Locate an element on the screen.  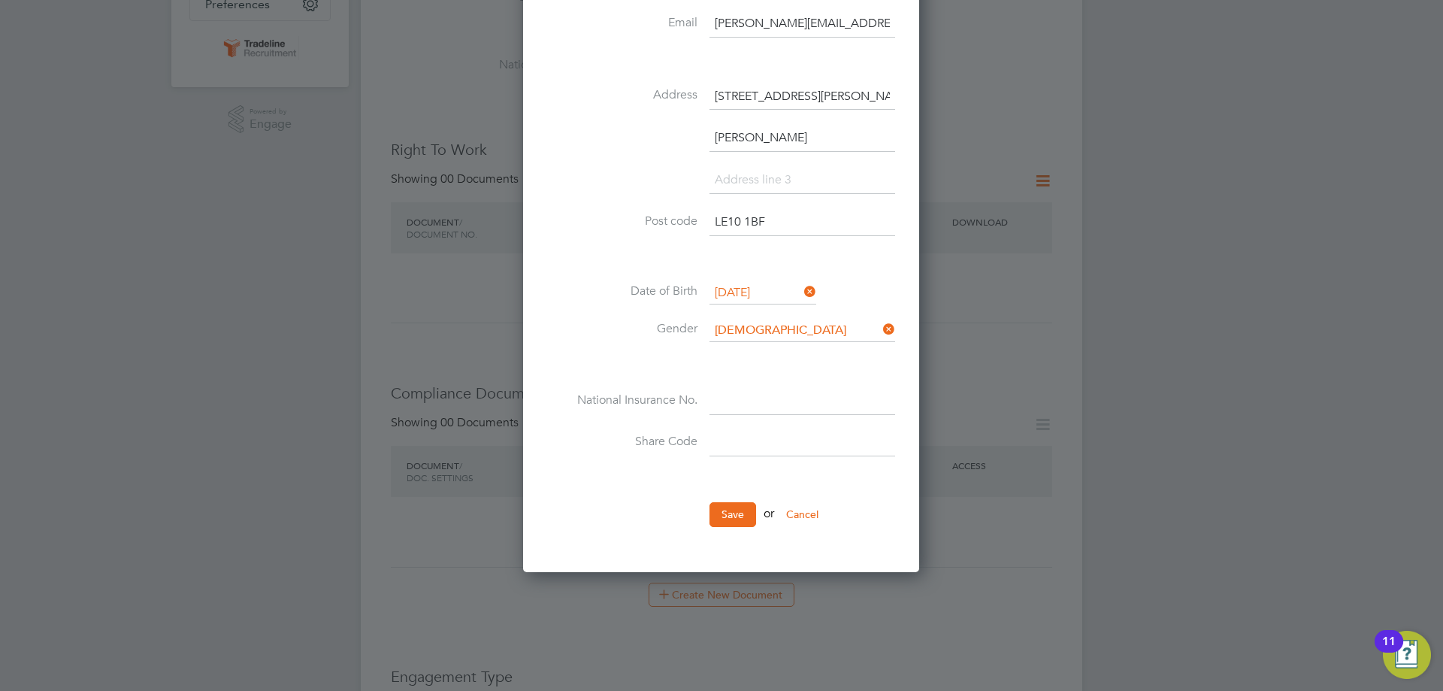
button: Open Resource Center, 11 new notifications is located at coordinates (1407, 655).